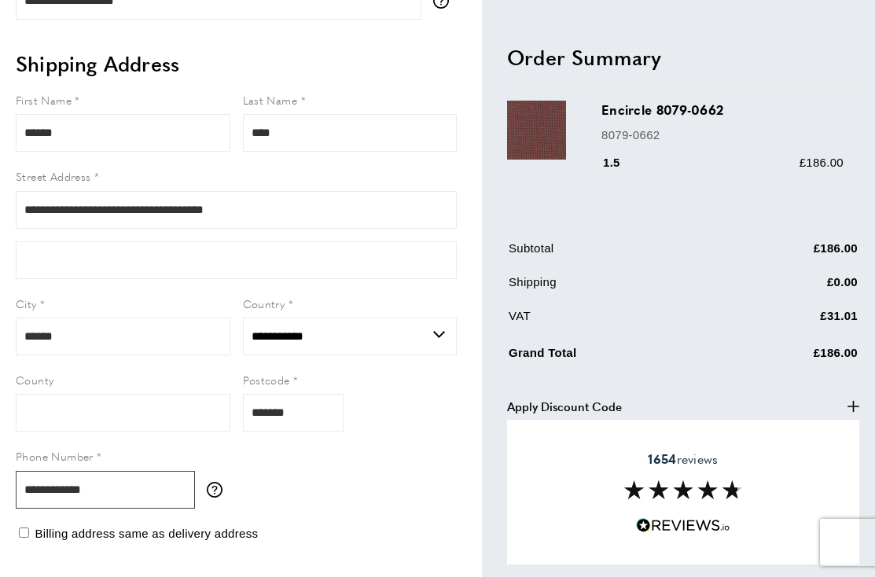 The image size is (875, 577). Describe the element at coordinates (236, 64) in the screenshot. I see `h2: Shipping Address` at that location.